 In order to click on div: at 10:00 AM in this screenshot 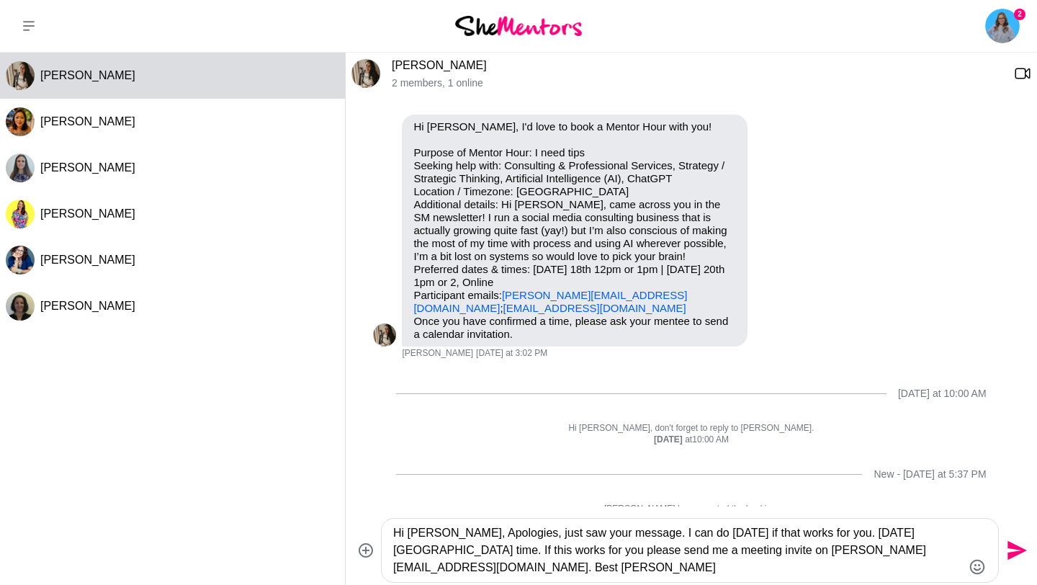, I will do `click(691, 440)`.